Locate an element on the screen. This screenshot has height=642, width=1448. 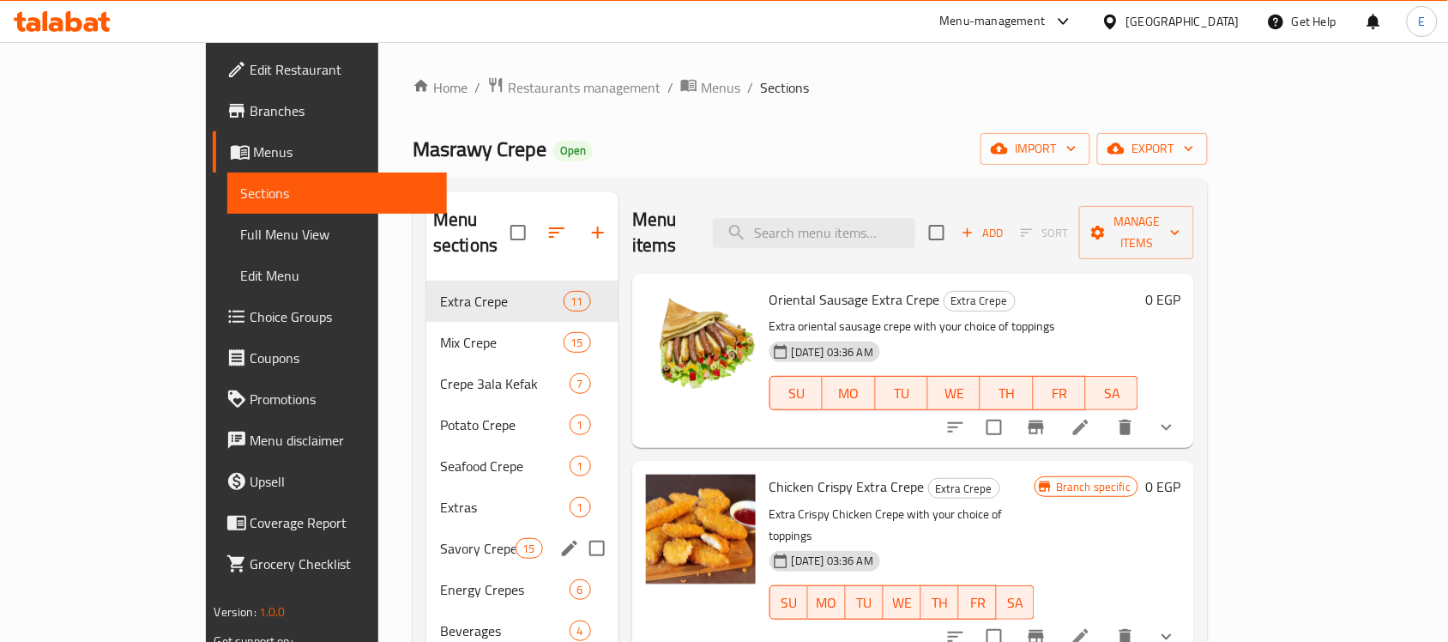
span: SA is located at coordinates (1111, 393).